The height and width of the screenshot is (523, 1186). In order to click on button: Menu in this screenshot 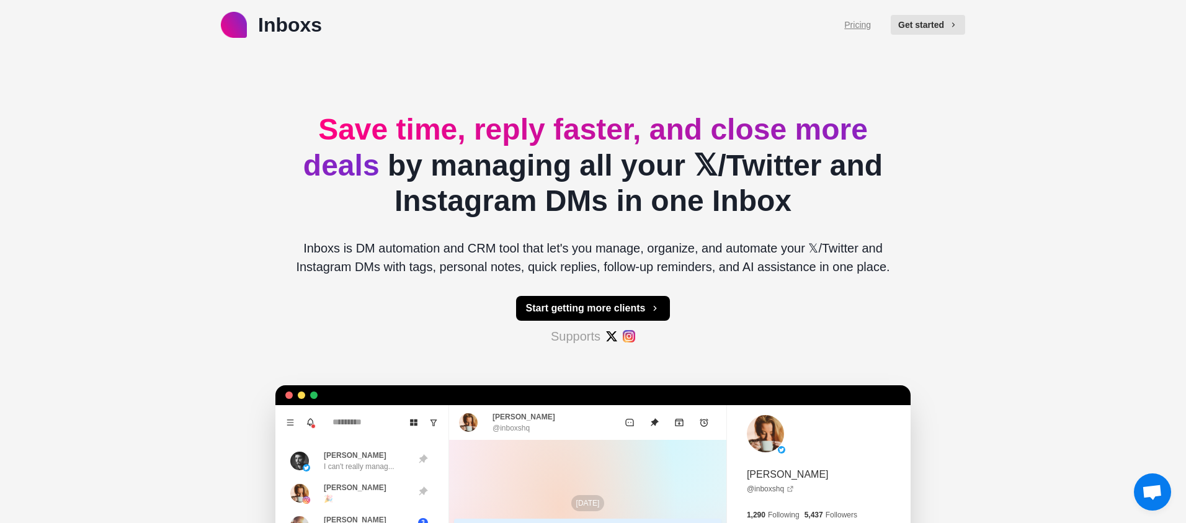, I will do `click(290, 422)`.